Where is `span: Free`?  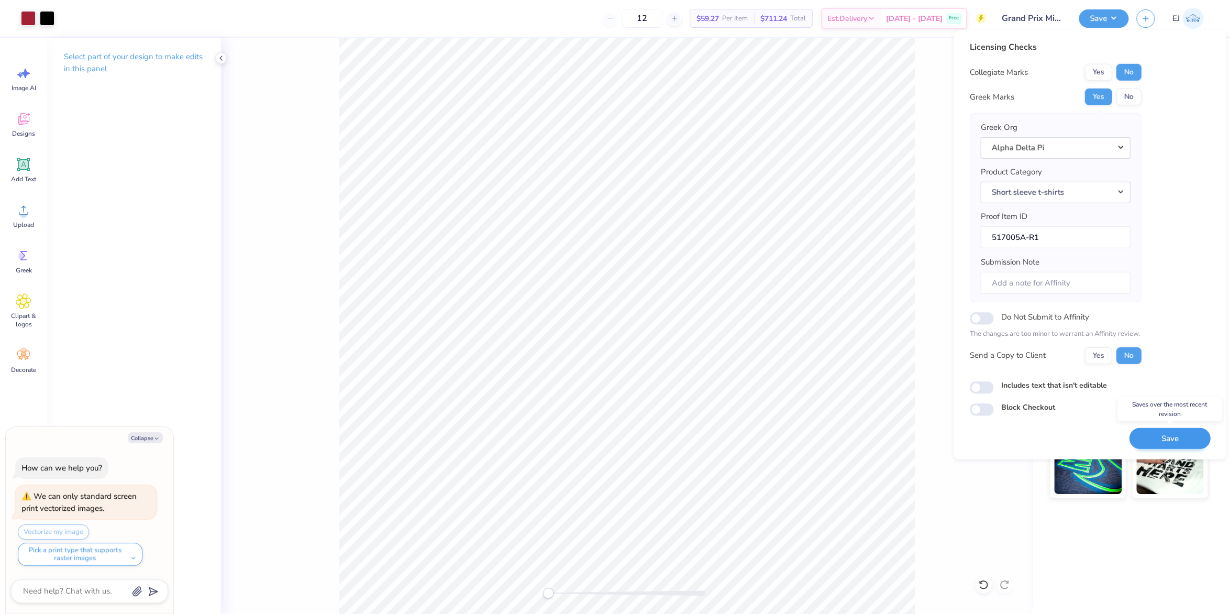 span: Free is located at coordinates (953, 18).